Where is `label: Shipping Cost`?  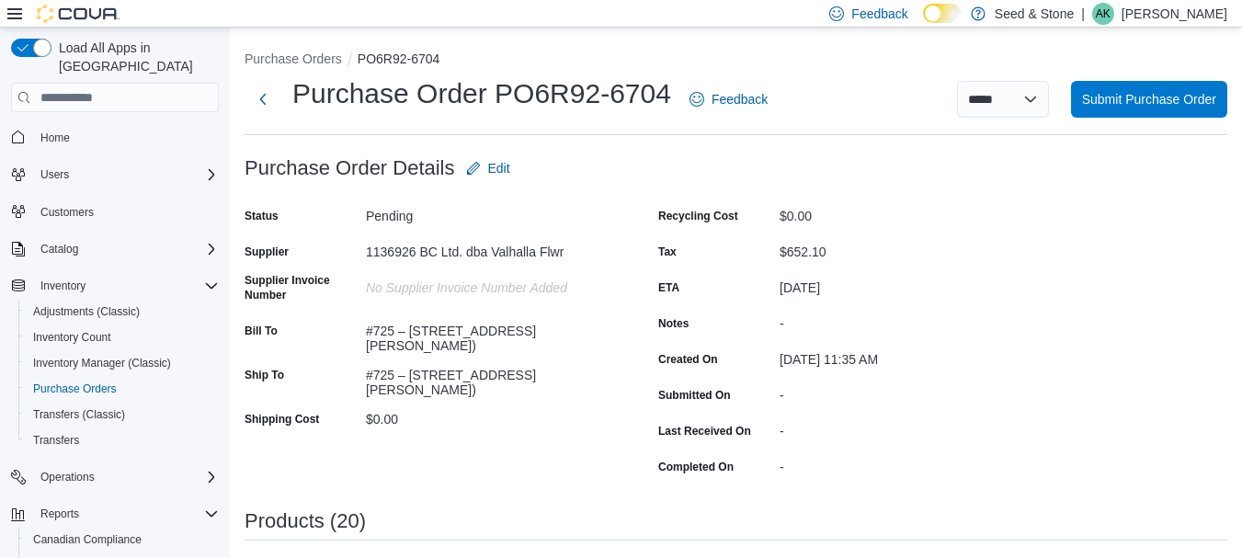 label: Shipping Cost is located at coordinates (281, 419).